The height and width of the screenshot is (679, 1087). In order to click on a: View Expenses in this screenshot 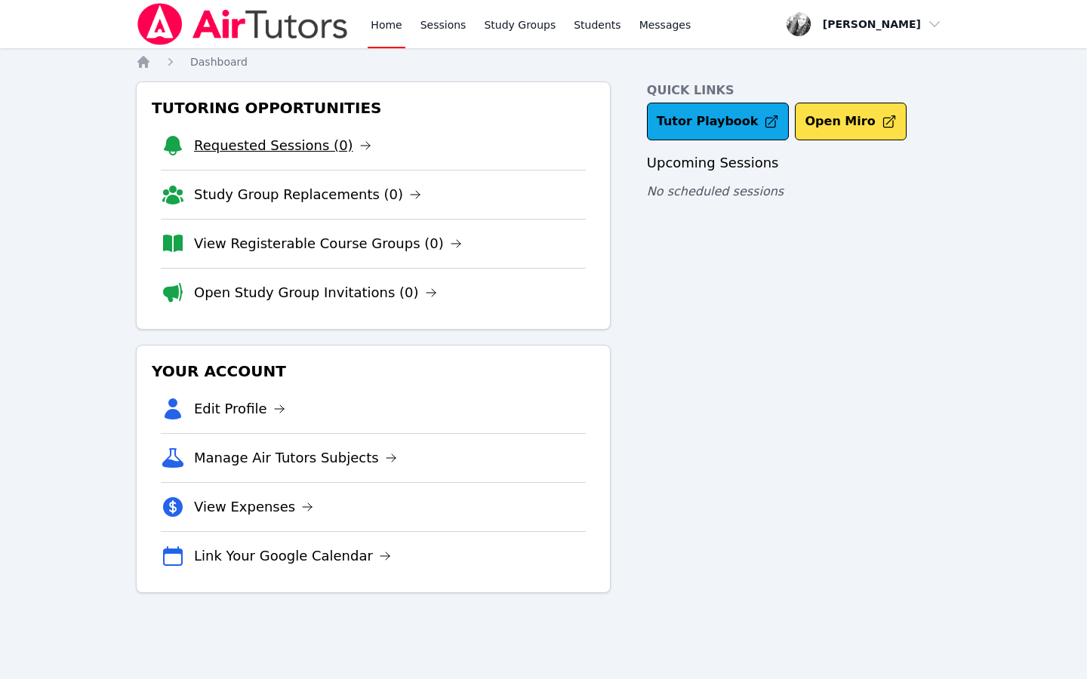, I will do `click(254, 507)`.